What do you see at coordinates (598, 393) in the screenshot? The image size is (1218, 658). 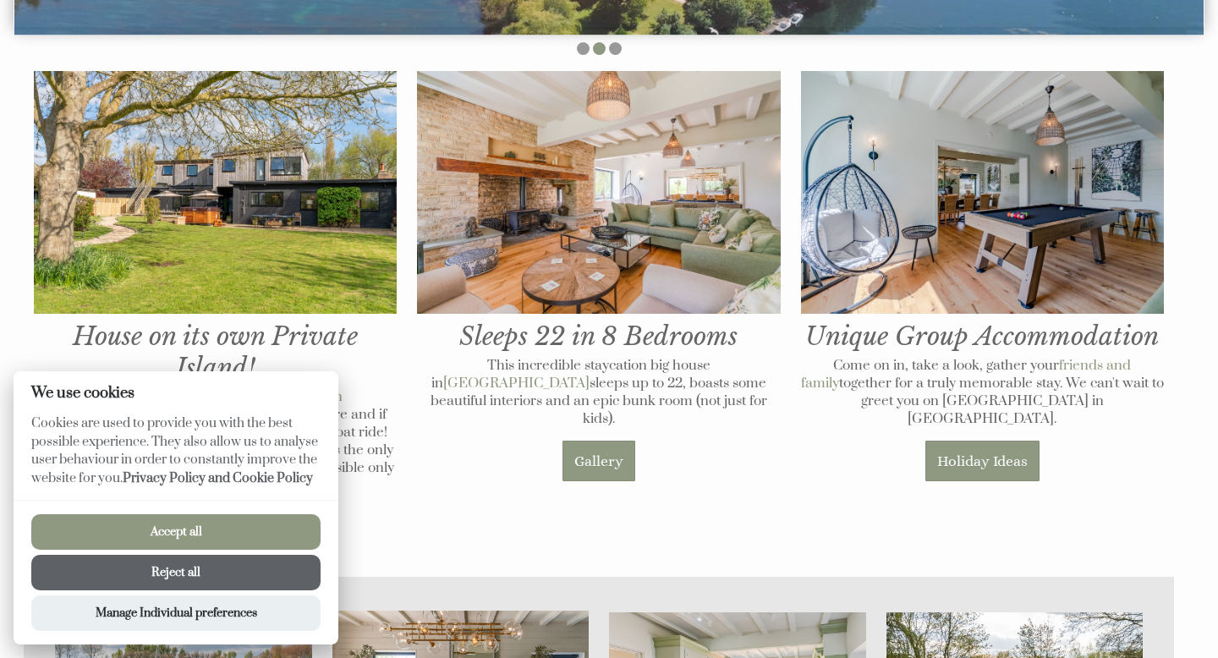 I see `p: This incredible staycation big house in sleeps up to 22, boasts some beautiful interiors and an e...` at bounding box center [598, 393].